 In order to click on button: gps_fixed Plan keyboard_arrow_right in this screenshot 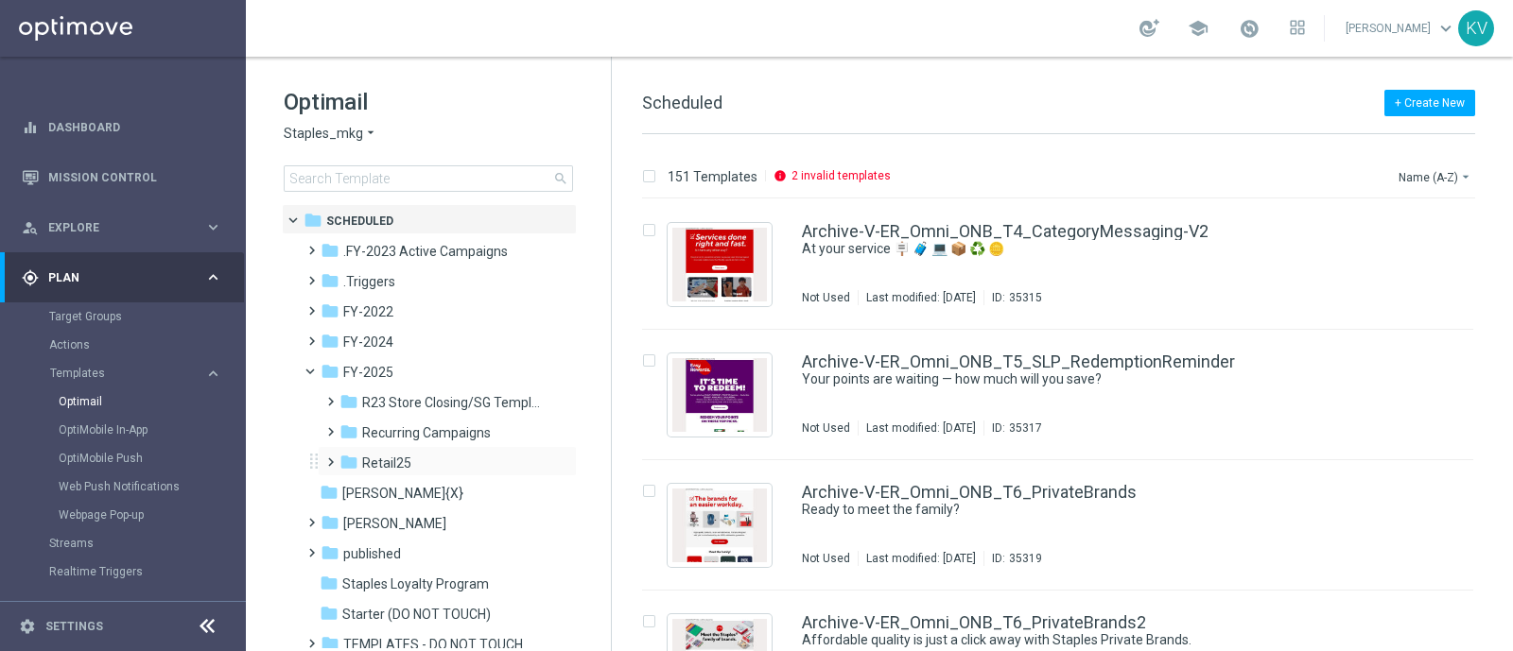, I will do `click(122, 278)`.